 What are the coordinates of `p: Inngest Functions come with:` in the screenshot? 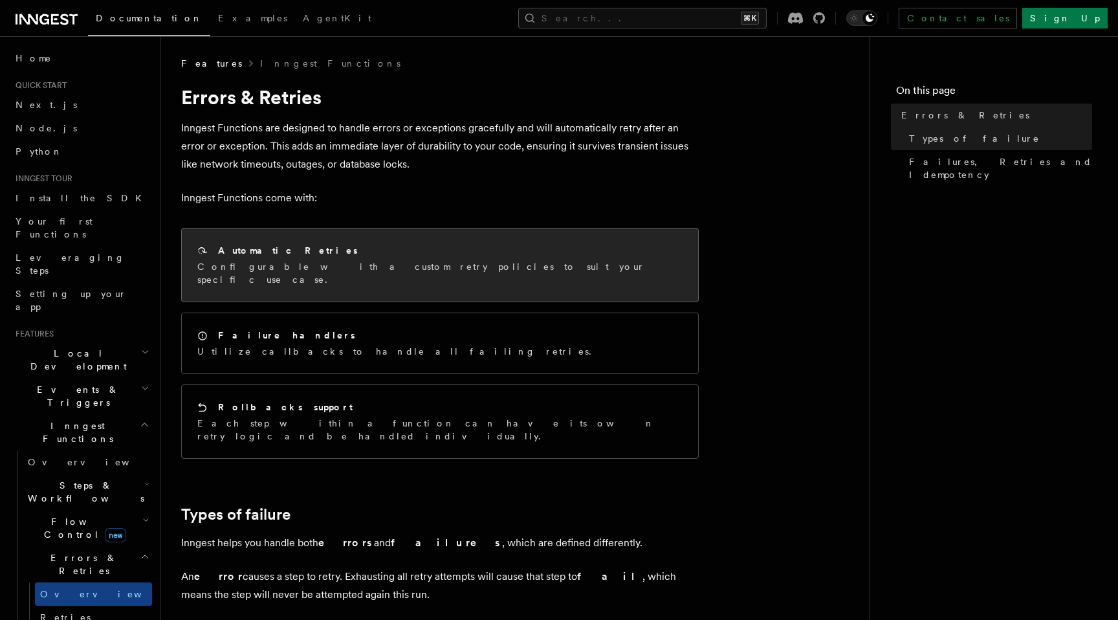 It's located at (440, 198).